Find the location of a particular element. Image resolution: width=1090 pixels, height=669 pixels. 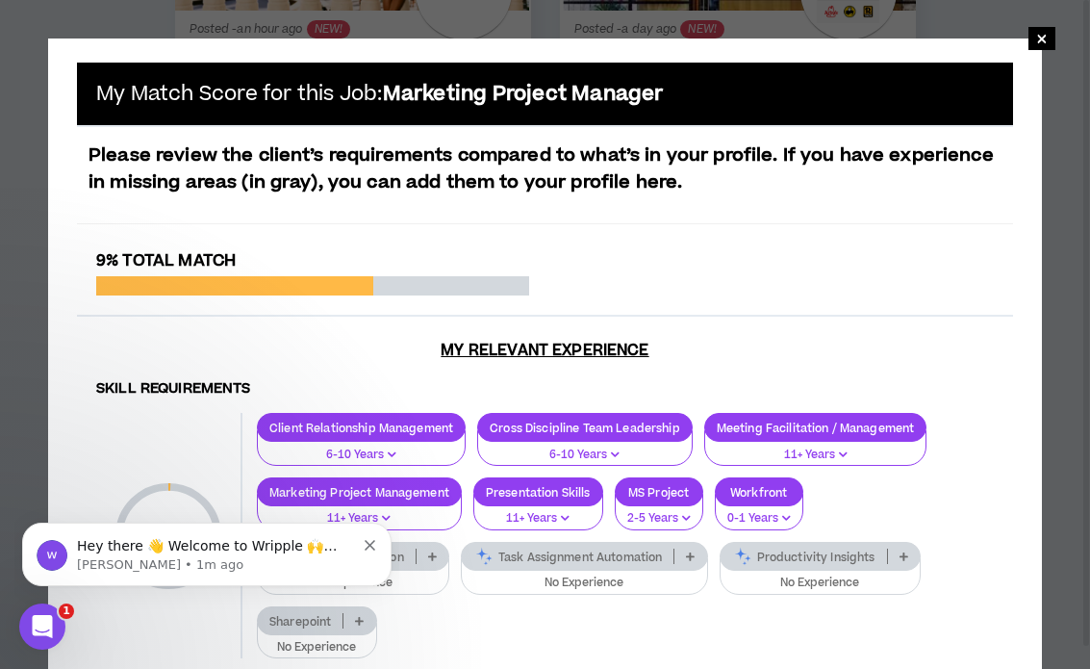

p: MS Project is located at coordinates (659, 492).